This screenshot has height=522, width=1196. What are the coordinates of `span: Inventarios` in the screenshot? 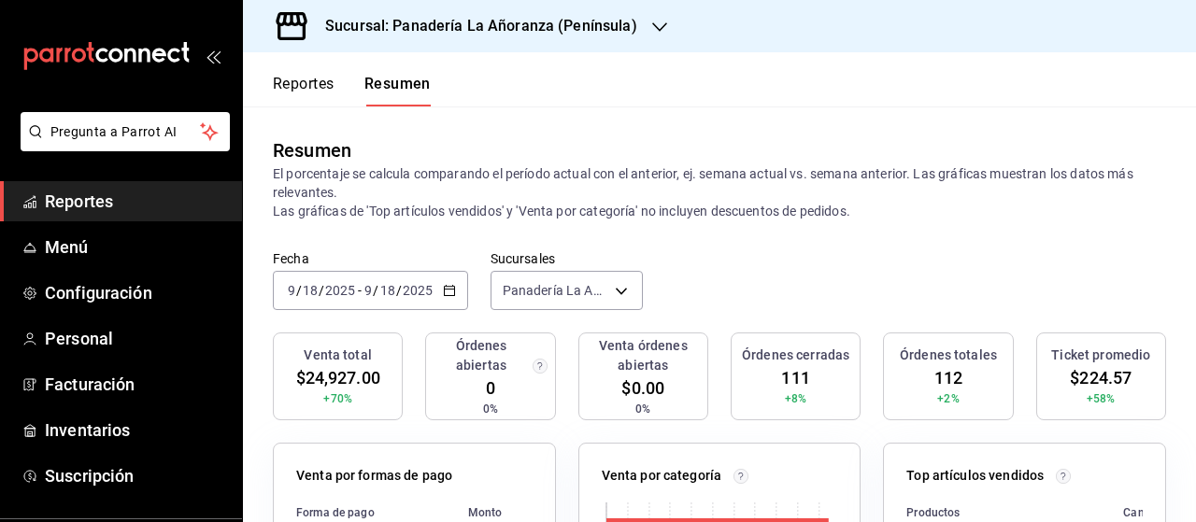 It's located at (135, 430).